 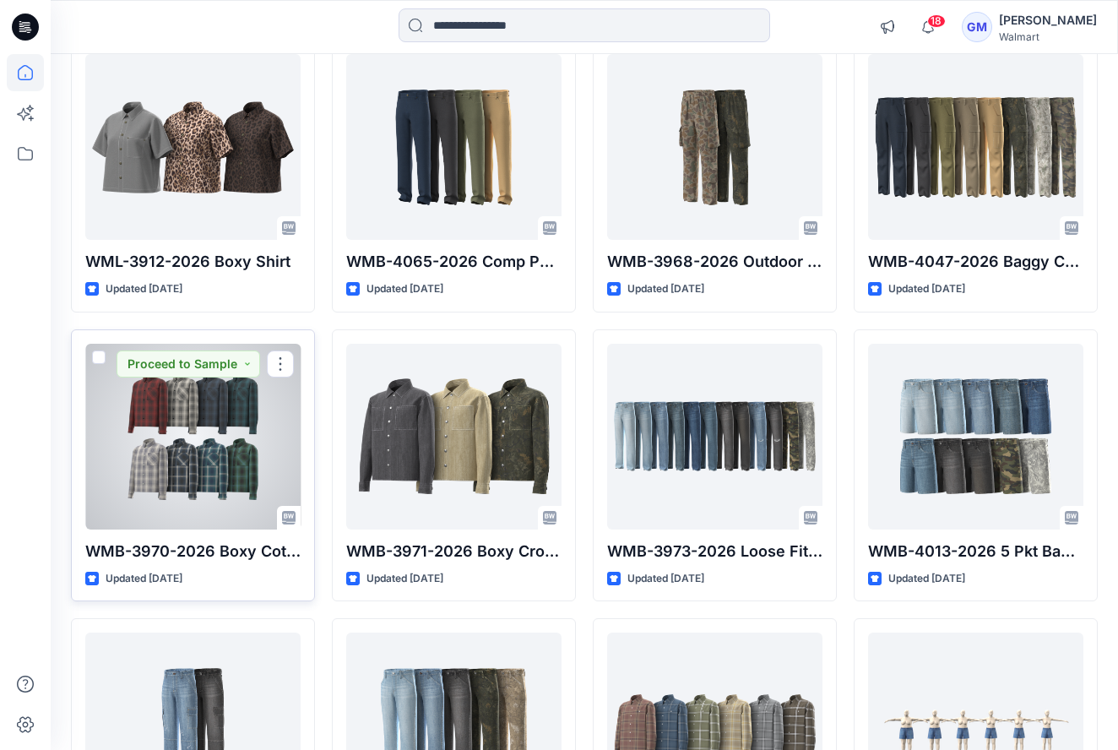 What do you see at coordinates (193, 552) in the screenshot?
I see `p: WMB-3970-2026 Boxy Cotton Texture Flannel` at bounding box center [193, 552].